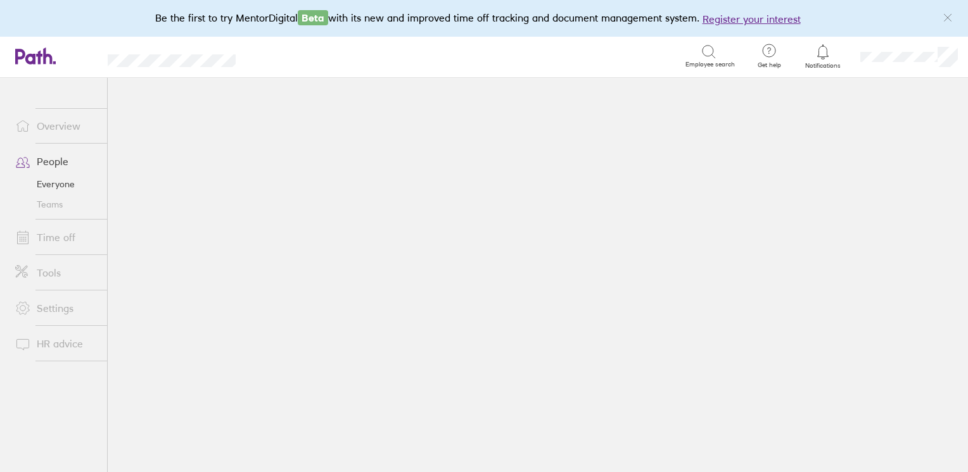 The image size is (968, 472). I want to click on a: Overview, so click(56, 126).